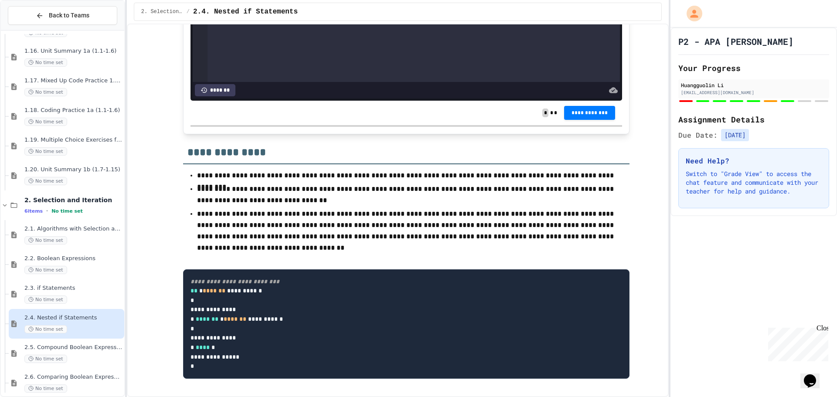  I want to click on span: 1.19. Multiple Choice Exercises for Unit 1a (1.1-1.6), so click(73, 140).